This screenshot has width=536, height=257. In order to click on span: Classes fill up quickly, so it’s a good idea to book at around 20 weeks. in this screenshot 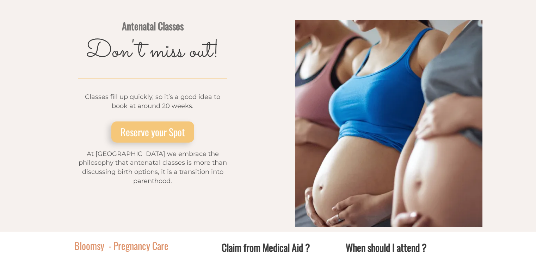, I will do `click(153, 101)`.